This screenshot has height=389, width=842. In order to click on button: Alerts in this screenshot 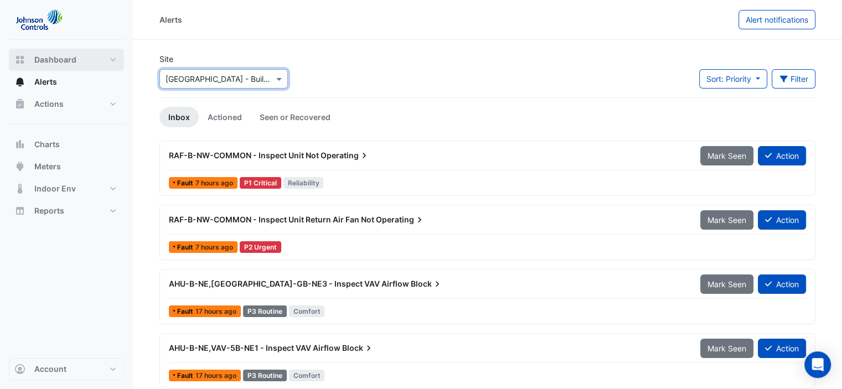, I will do `click(66, 82)`.